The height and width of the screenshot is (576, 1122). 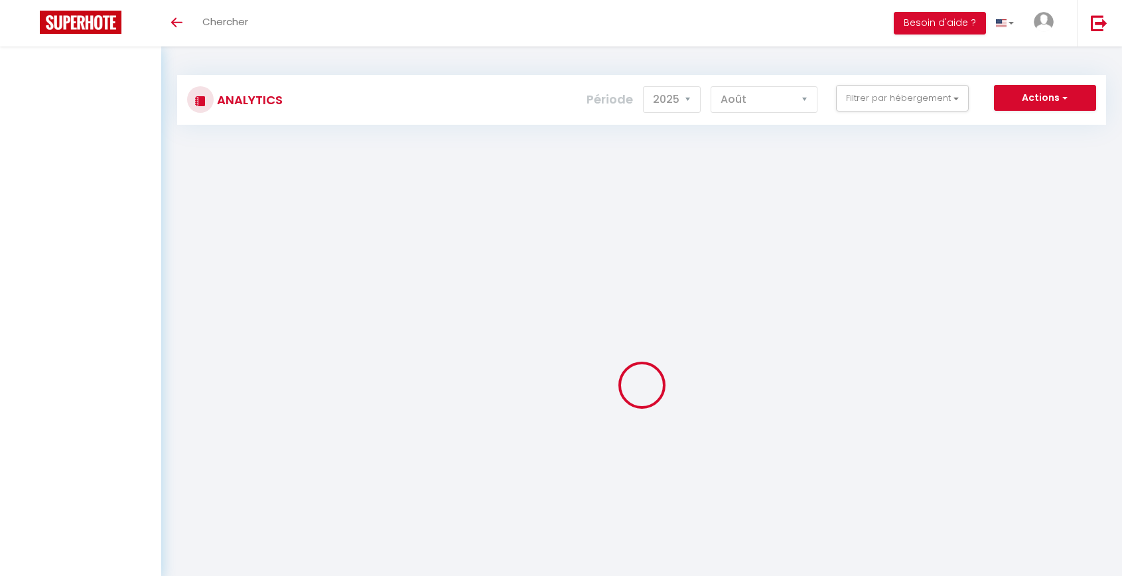 What do you see at coordinates (80, 22) in the screenshot?
I see `img: Super Booking` at bounding box center [80, 22].